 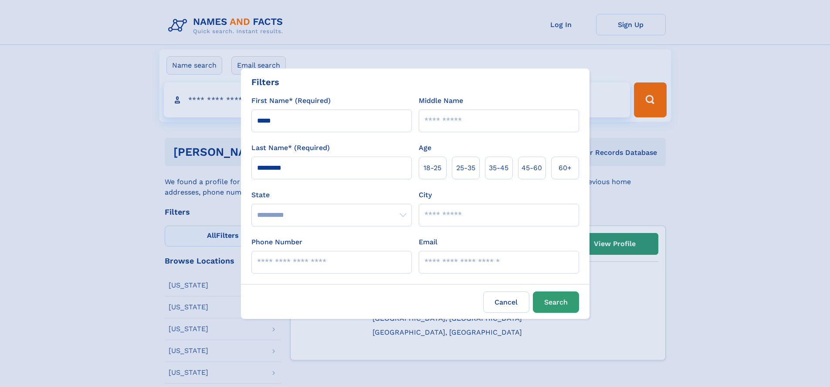 What do you see at coordinates (425, 195) in the screenshot?
I see `label: City` at bounding box center [425, 195].